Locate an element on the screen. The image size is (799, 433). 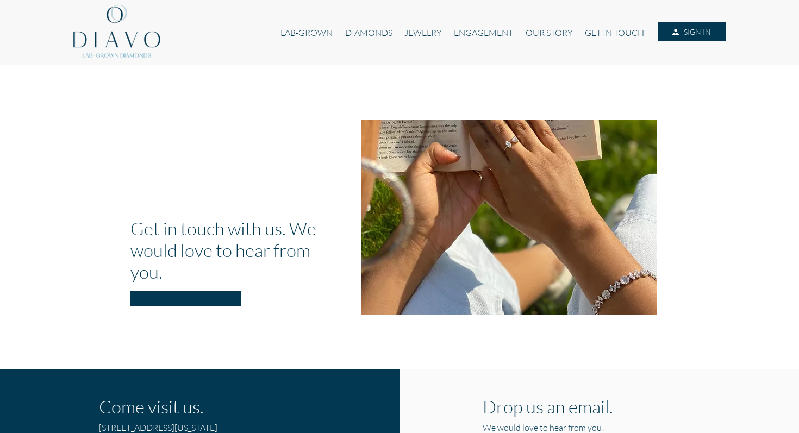
a: JEWELRY is located at coordinates (423, 33).